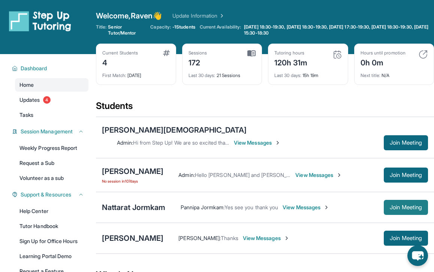 This screenshot has width=434, height=272. Describe the element at coordinates (27, 85) in the screenshot. I see `span: Home` at that location.